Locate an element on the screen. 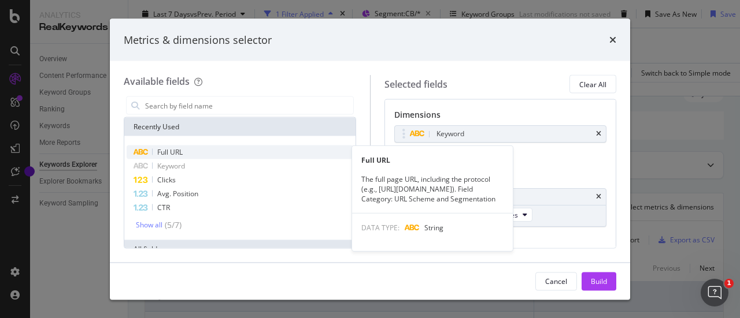 Image resolution: width=740 pixels, height=318 pixels. div: ( 5 / 7 ) is located at coordinates (172, 225).